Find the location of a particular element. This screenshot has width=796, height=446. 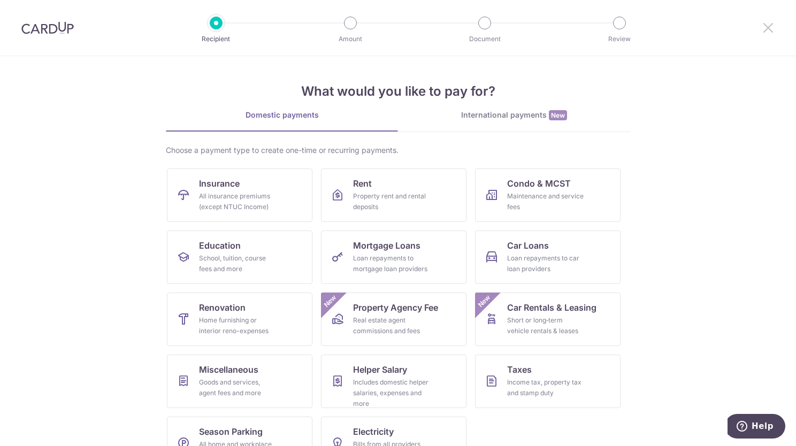

div: International payments is located at coordinates (514, 115).